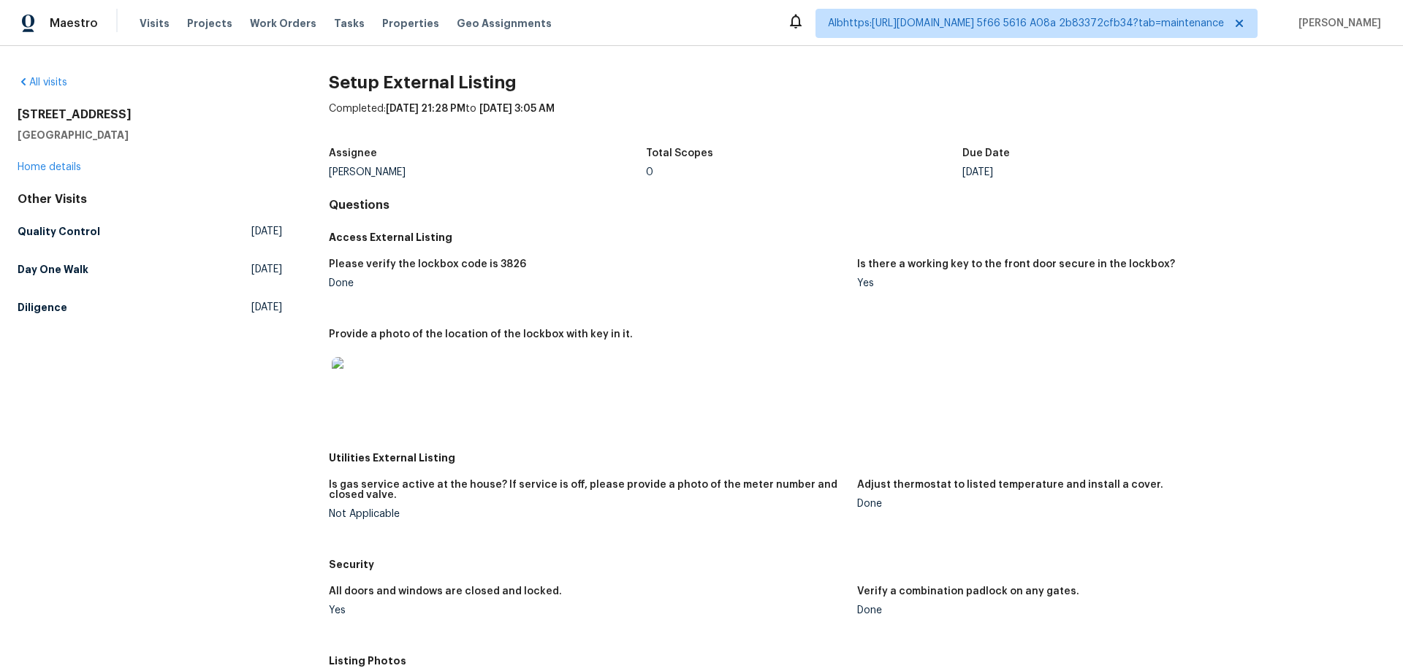 This screenshot has height=671, width=1403. I want to click on h5: Due Date, so click(985, 153).